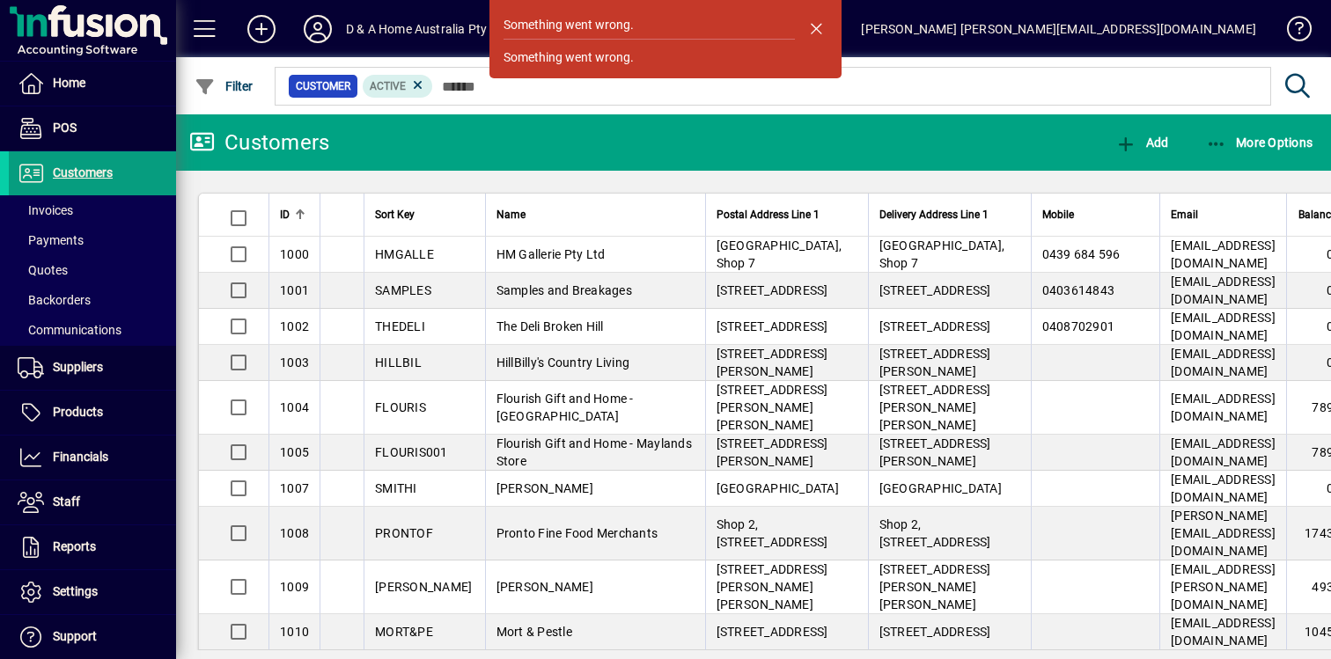 This screenshot has height=659, width=1331. What do you see at coordinates (411, 452) in the screenshot?
I see `span: FLOURIS001` at bounding box center [411, 452].